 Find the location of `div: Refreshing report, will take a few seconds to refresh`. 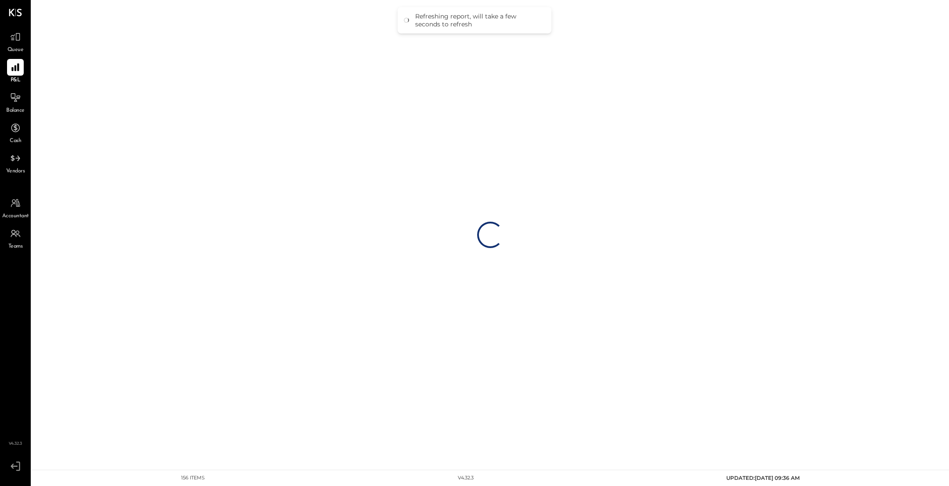

div: Refreshing report, will take a few seconds to refresh is located at coordinates (479, 20).